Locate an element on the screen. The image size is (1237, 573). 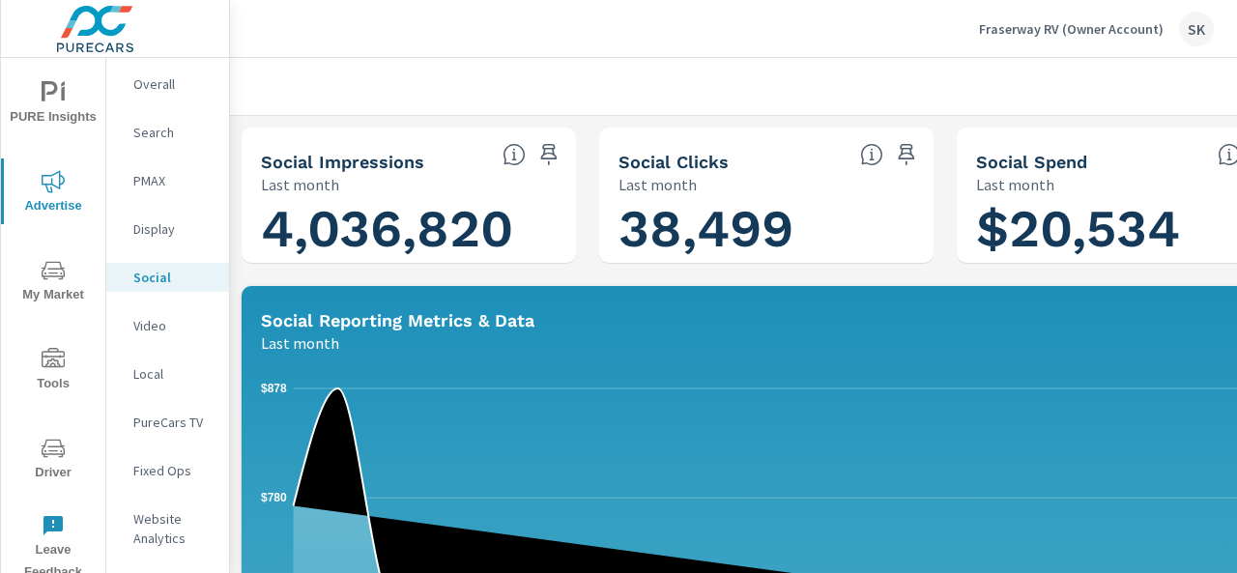
p: PureCars TV is located at coordinates (173, 422).